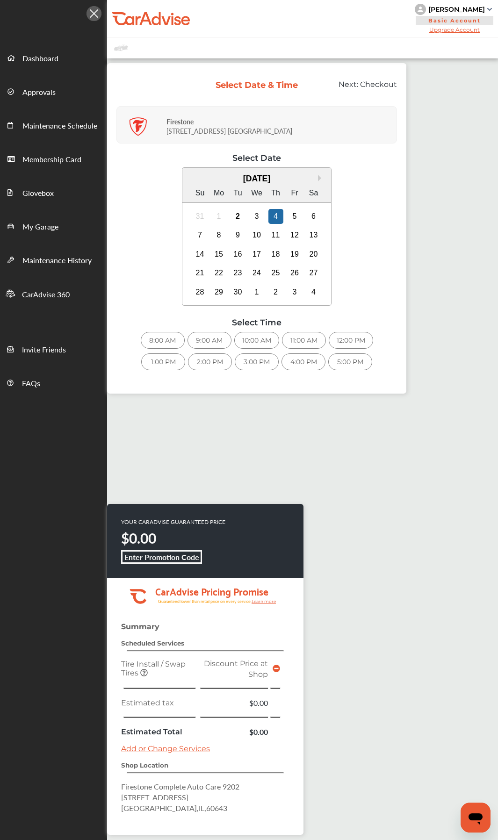 Image resolution: width=498 pixels, height=840 pixels. I want to click on img: knH8PDtVvWoAbQRylUukY18CTiRevjo20fAtgn5MLBQj4uumYvk2MzTtcAIzfGAtb1XOLVMAvhLuqoNAbL4reqehy0jehNKdM..., so click(420, 9).